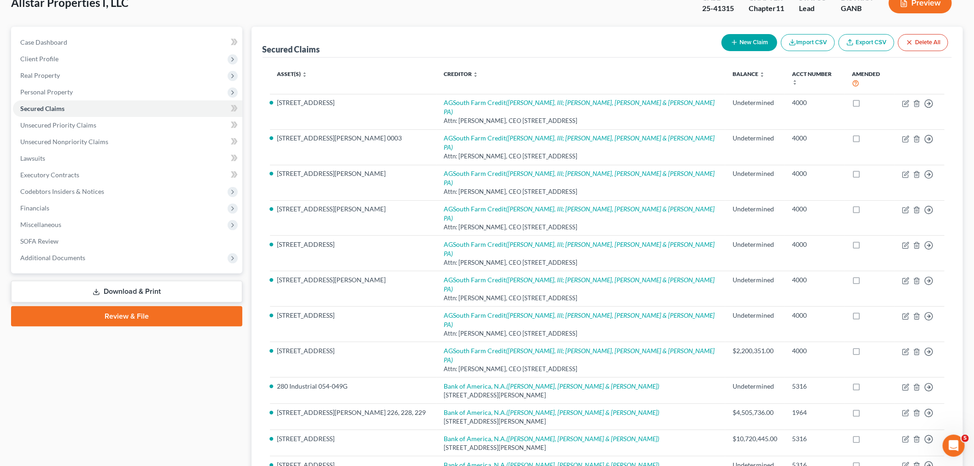  What do you see at coordinates (128, 142) in the screenshot?
I see `a: Unsecured Nonpriority Claims` at bounding box center [128, 142].